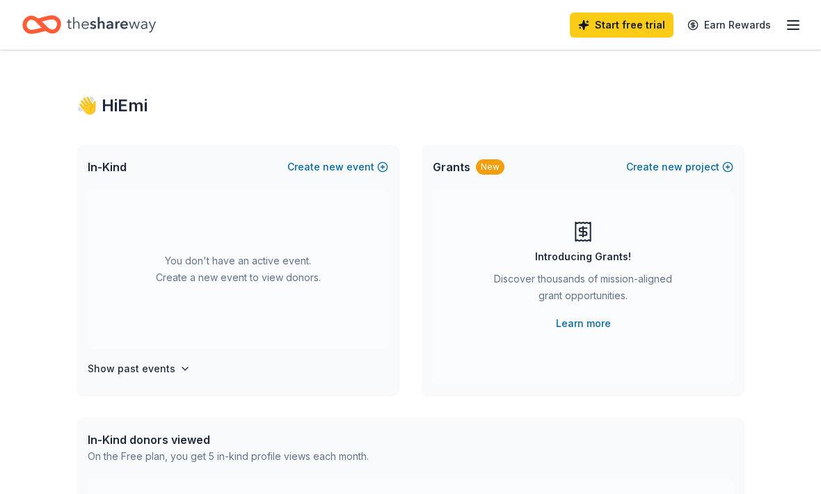 The width and height of the screenshot is (821, 494). What do you see at coordinates (680, 167) in the screenshot?
I see `button: Createnewproject` at bounding box center [680, 167].